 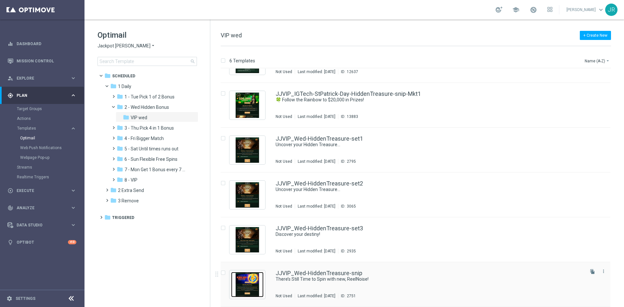 What do you see at coordinates (422, 100) in the screenshot?
I see `a: 🍀 Follow the Rainbow to $20,000 in Prizes!` at bounding box center [422, 100].